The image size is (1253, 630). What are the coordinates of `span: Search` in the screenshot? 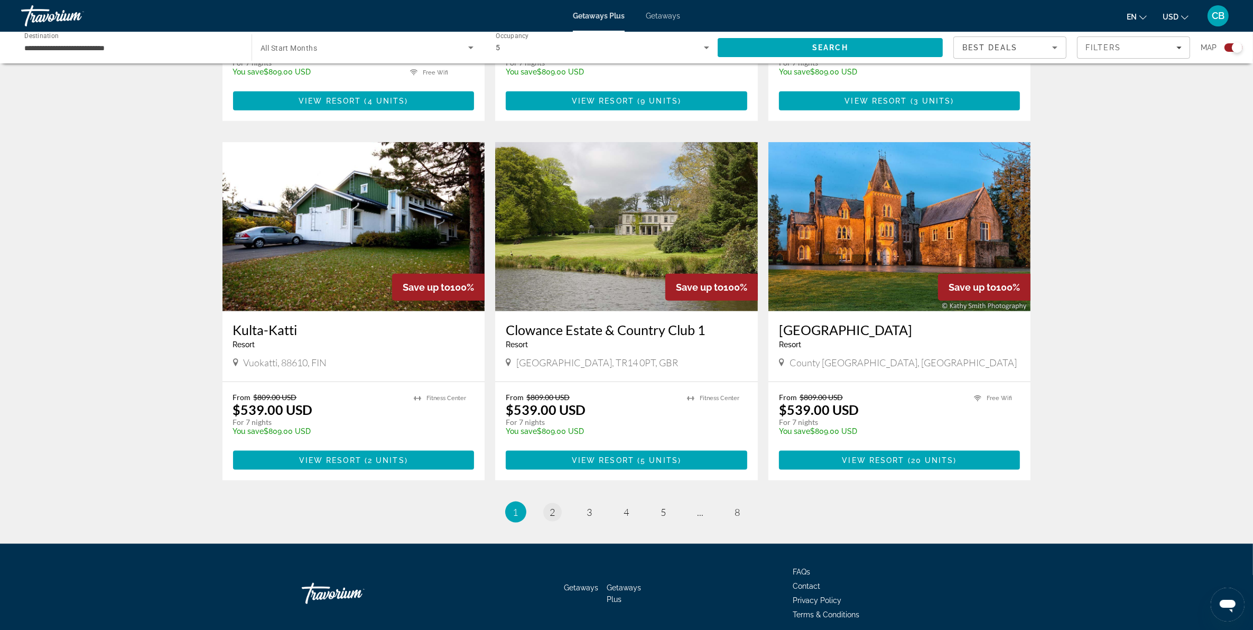 It's located at (830, 48).